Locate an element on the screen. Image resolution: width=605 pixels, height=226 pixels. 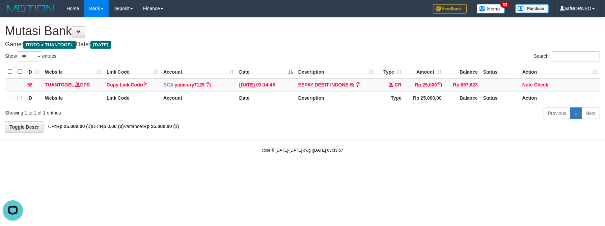
a: Copy Rp 25,000 to clipboard is located at coordinates (439, 85).